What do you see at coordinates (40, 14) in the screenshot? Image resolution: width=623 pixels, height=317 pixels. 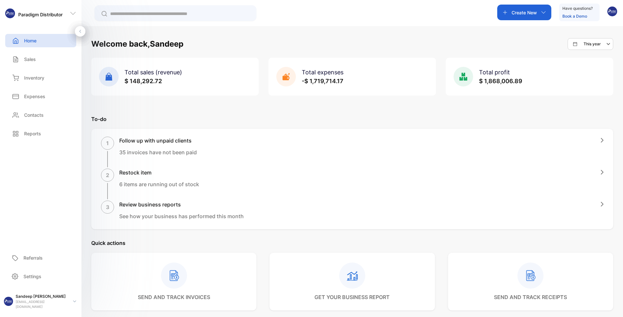 I see `p: Paradigm Distributor` at bounding box center [40, 14].